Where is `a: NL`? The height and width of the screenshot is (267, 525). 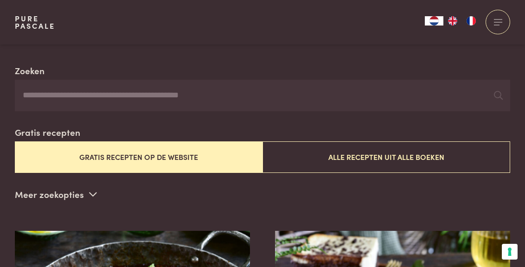
a: NL is located at coordinates (434, 21).